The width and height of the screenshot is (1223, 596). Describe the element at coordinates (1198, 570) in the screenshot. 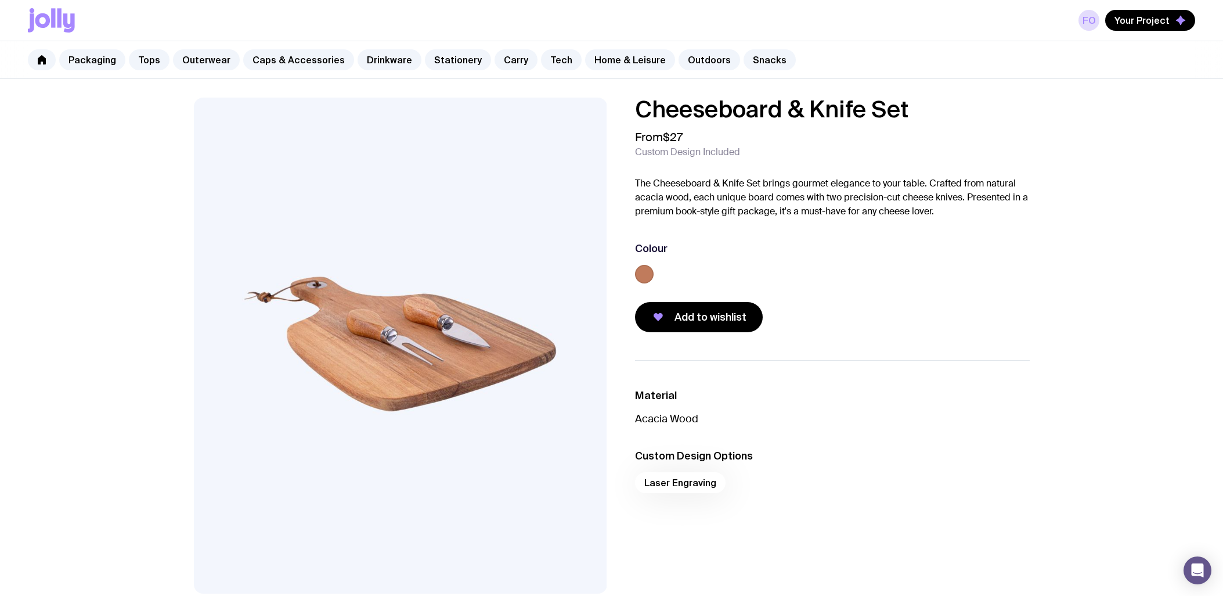

I see `div: Open Intercom Messenger` at that location.